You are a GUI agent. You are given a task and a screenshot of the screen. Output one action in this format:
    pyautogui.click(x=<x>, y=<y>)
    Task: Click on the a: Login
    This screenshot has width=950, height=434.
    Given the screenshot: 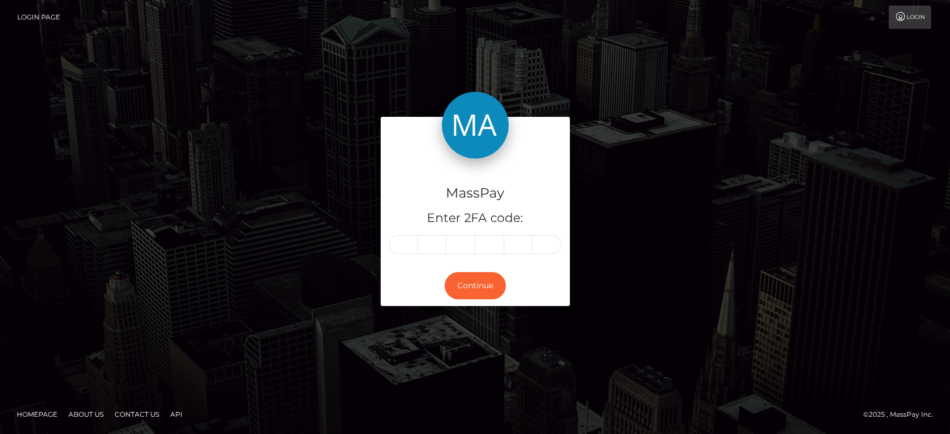 What is the action you would take?
    pyautogui.click(x=910, y=17)
    